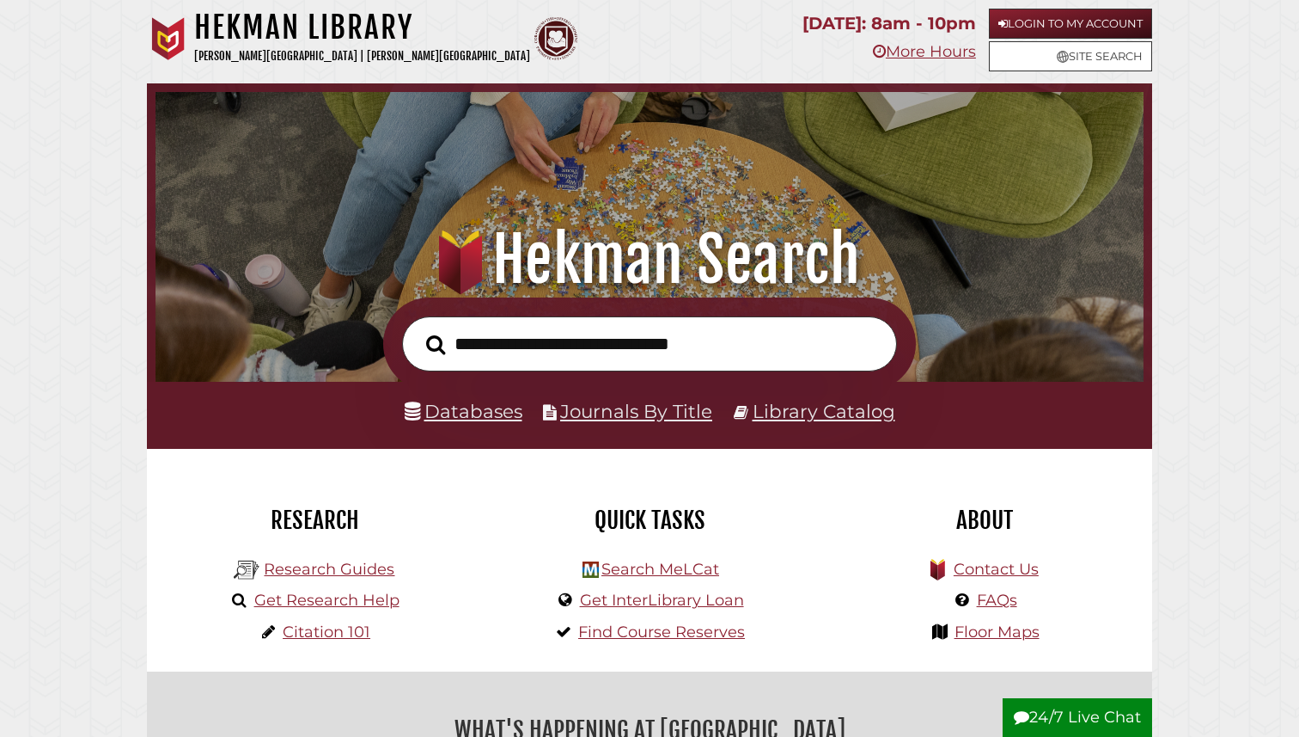  Describe the element at coordinates (1071, 23) in the screenshot. I see `a: Login to My Account` at that location.